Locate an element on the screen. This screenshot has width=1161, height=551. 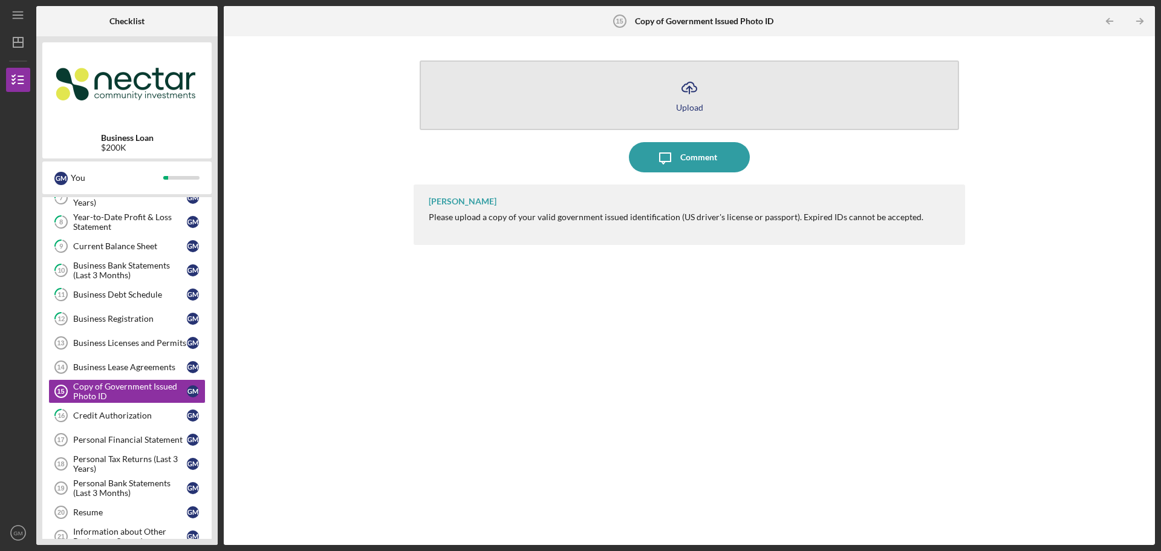
div: Personal Financial Statement is located at coordinates (130, 440).